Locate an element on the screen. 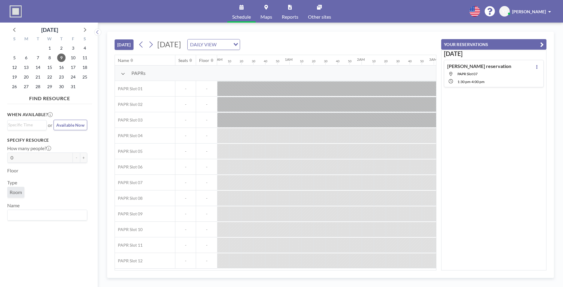  span: Thursday, October 23, 2025 is located at coordinates (61, 77).